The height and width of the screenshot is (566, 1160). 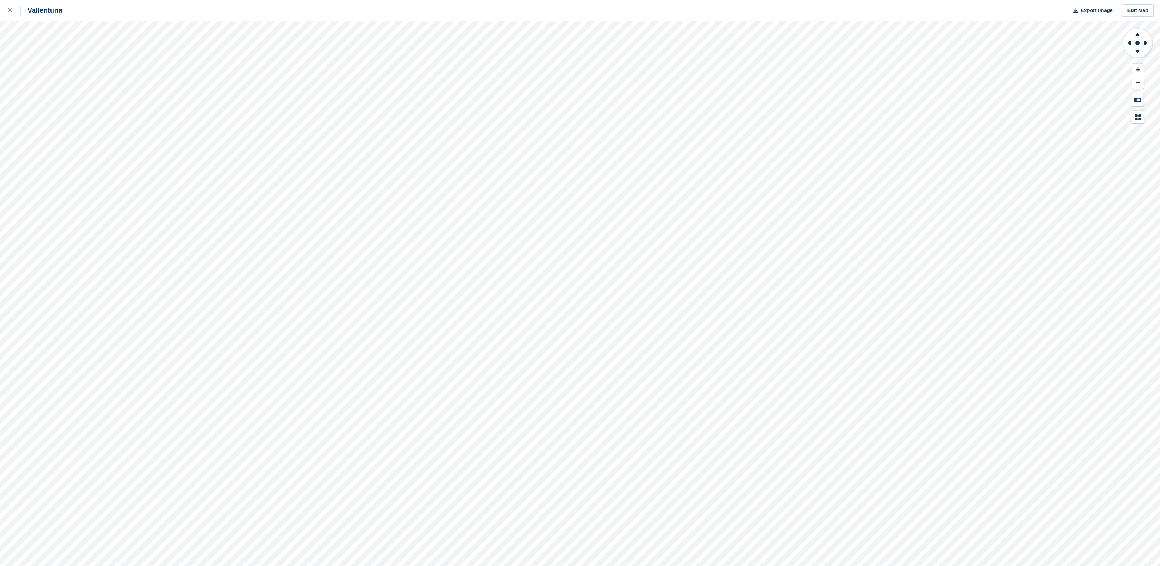 What do you see at coordinates (1138, 117) in the screenshot?
I see `button: Map Legend` at bounding box center [1138, 117].